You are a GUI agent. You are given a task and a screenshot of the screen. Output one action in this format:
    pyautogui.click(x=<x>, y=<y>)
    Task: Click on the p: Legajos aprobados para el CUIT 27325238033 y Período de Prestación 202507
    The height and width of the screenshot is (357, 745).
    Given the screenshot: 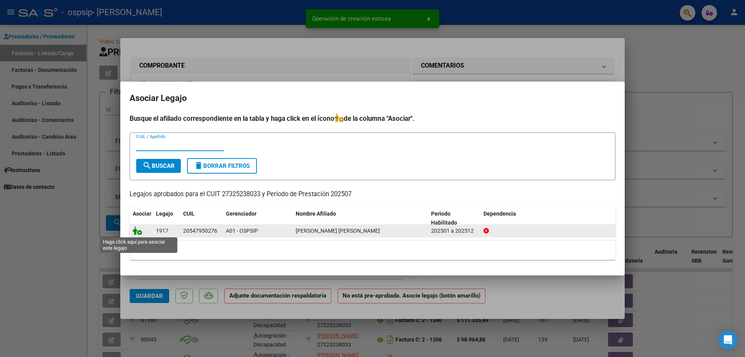 What is the action you would take?
    pyautogui.click(x=373, y=194)
    